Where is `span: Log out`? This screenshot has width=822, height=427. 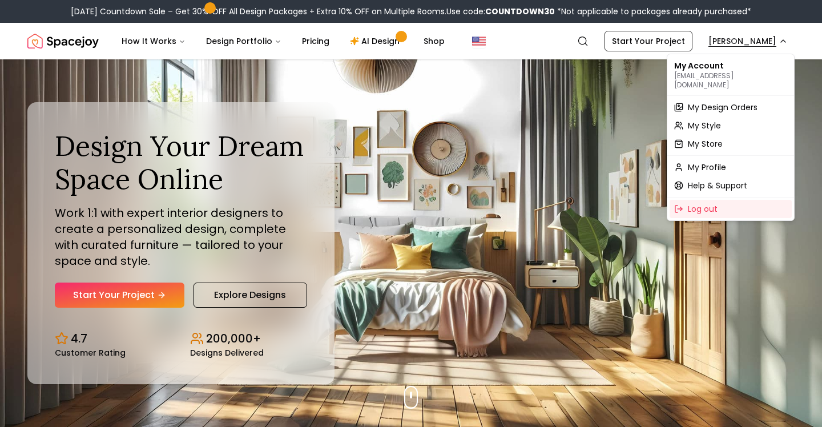
span: Log out is located at coordinates (702, 209).